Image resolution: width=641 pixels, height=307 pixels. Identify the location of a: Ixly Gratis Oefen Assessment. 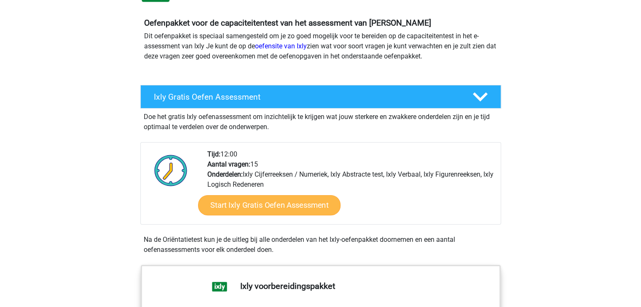
(321, 97).